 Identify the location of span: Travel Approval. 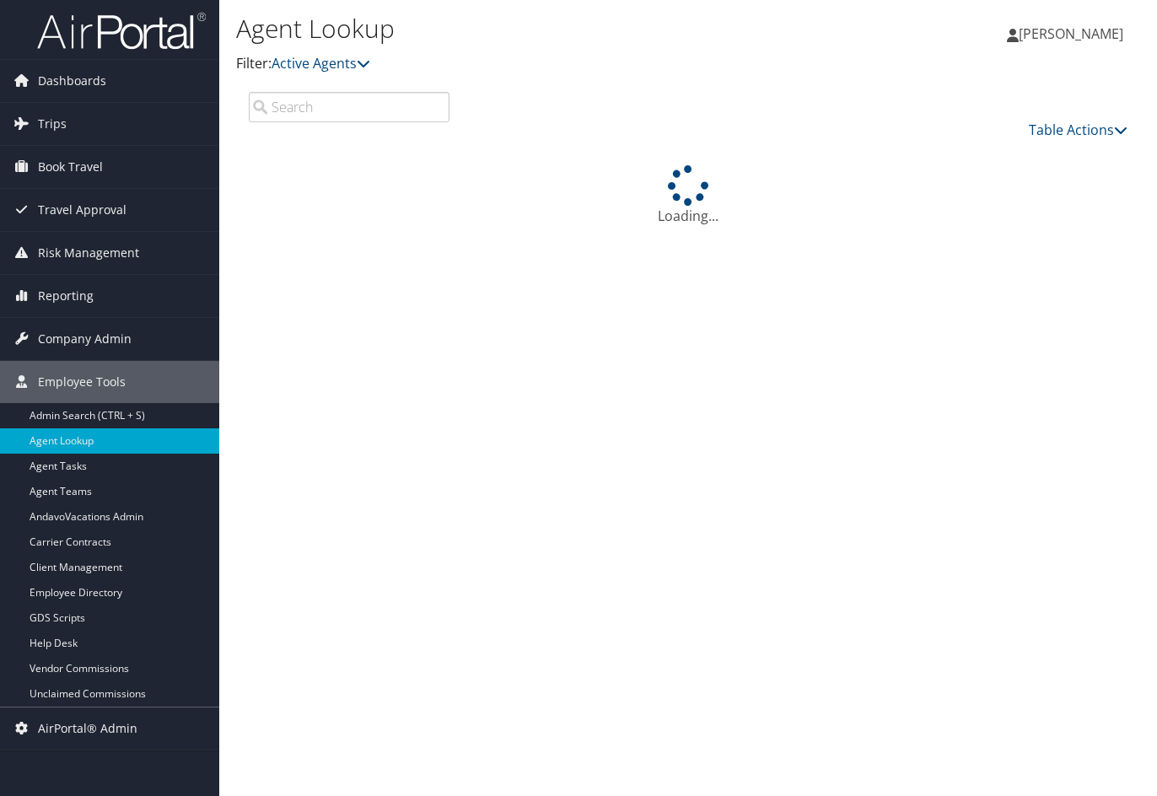
(82, 210).